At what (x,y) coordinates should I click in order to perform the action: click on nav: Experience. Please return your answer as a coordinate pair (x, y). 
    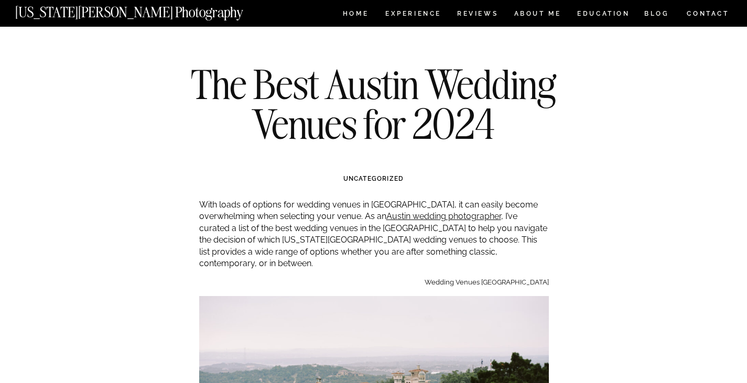
    Looking at the image, I should click on (412, 15).